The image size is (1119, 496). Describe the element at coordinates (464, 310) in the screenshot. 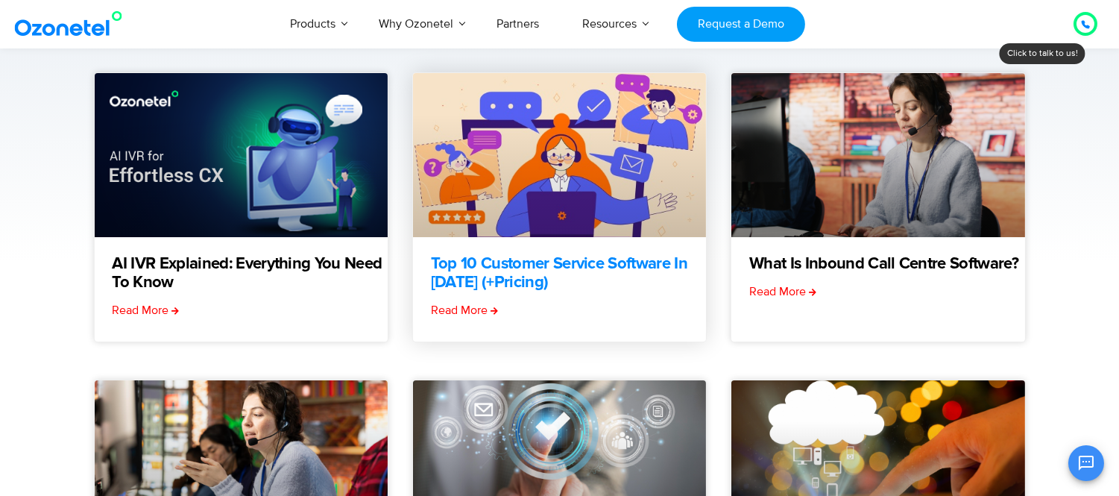

I see `a: Read more about Top 10 Customer Service Software in 2025 (+Pricing)` at that location.